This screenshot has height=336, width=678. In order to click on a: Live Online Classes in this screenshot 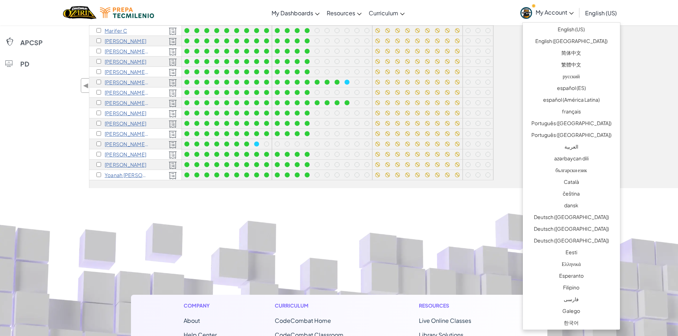, I will do `click(445, 321)`.